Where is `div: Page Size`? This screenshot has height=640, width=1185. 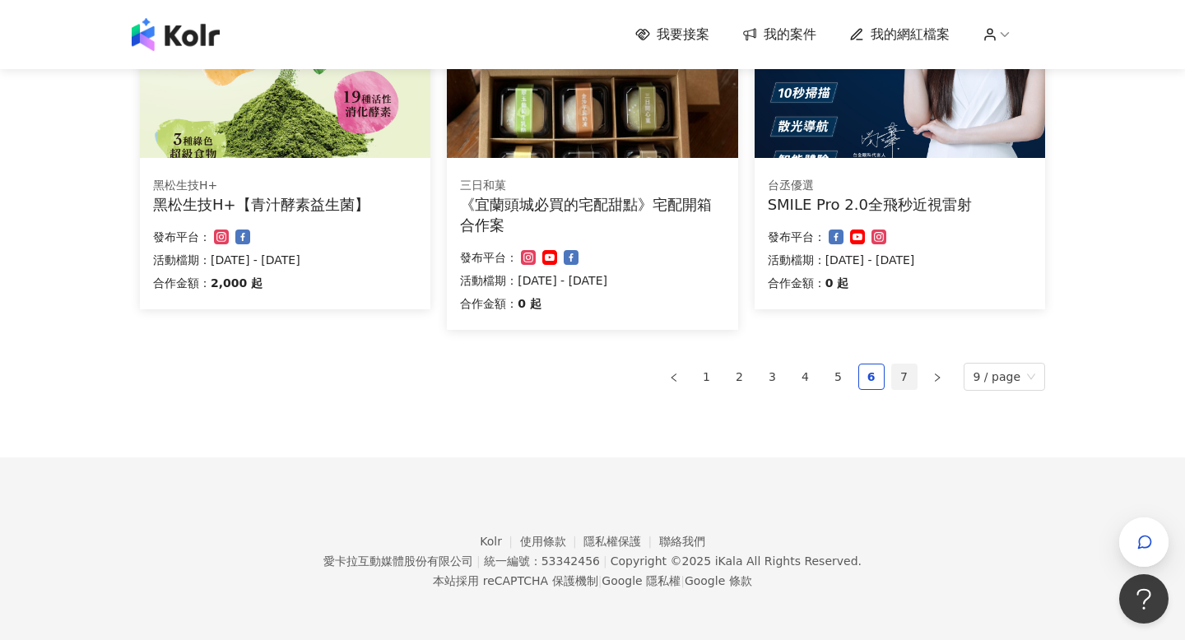 div: Page Size is located at coordinates (1005, 377).